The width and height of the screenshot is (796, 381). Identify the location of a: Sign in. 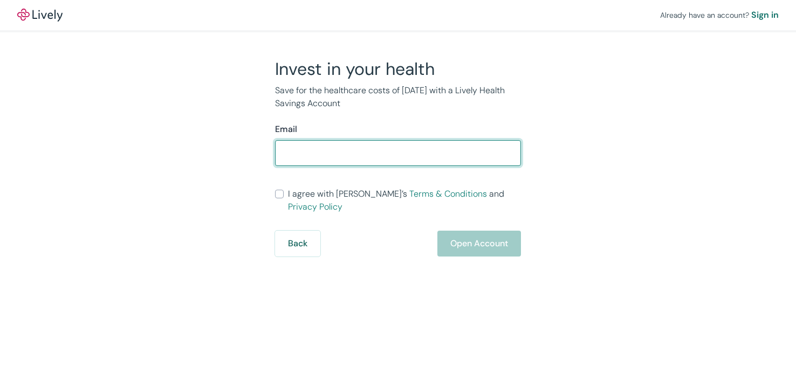
(764, 15).